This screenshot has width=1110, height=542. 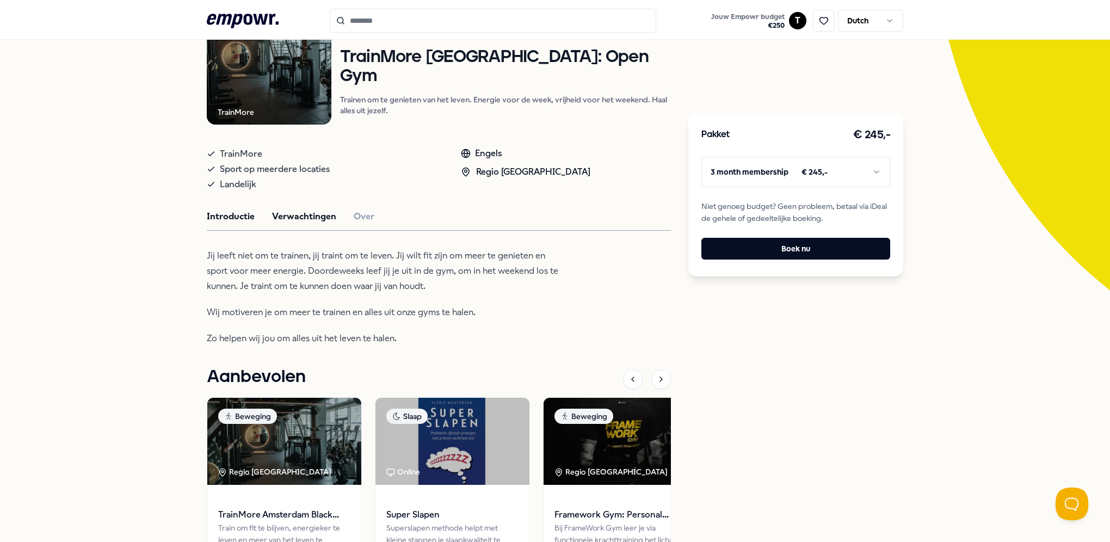 What do you see at coordinates (620, 515) in the screenshot?
I see `span: Framework Gym: Personal Training` at bounding box center [620, 515].